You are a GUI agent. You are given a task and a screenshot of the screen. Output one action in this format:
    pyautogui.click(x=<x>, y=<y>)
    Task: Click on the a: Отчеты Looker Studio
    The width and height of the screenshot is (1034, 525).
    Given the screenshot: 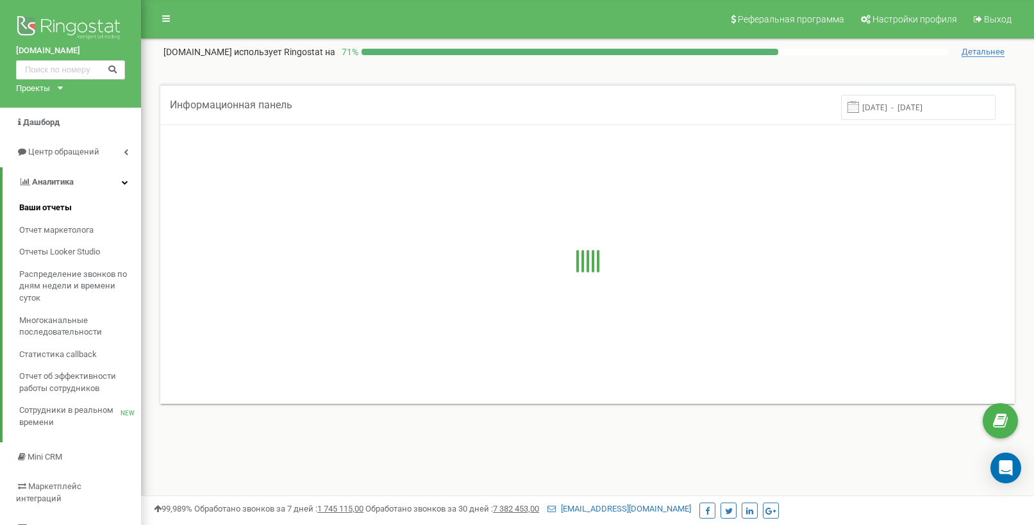 What is the action you would take?
    pyautogui.click(x=80, y=252)
    